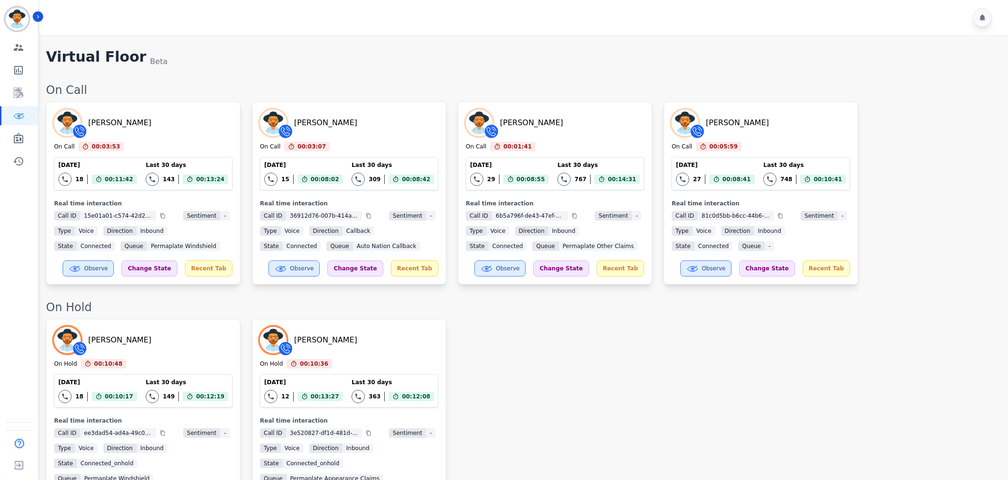 This screenshot has width=1008, height=480. I want to click on span: Permaplate Other Claims, so click(598, 246).